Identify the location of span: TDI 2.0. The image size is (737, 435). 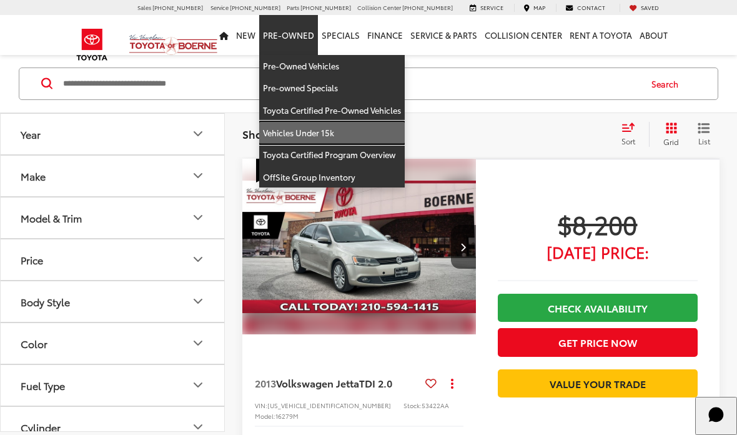
(375, 382).